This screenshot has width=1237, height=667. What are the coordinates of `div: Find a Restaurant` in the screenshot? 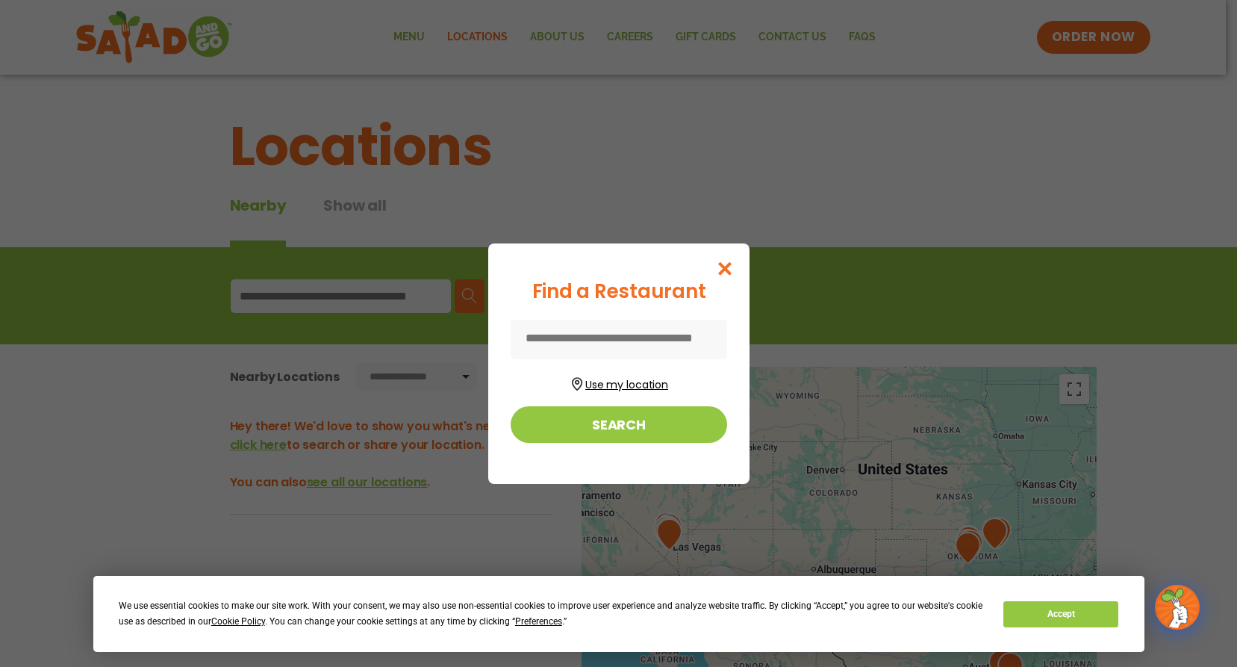 It's located at (619, 291).